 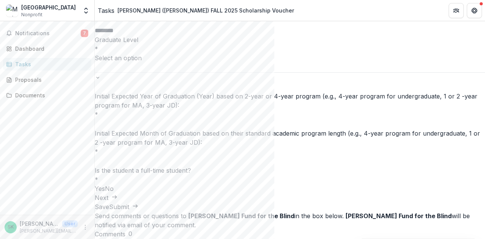 I want to click on a: Proposals, so click(x=47, y=80).